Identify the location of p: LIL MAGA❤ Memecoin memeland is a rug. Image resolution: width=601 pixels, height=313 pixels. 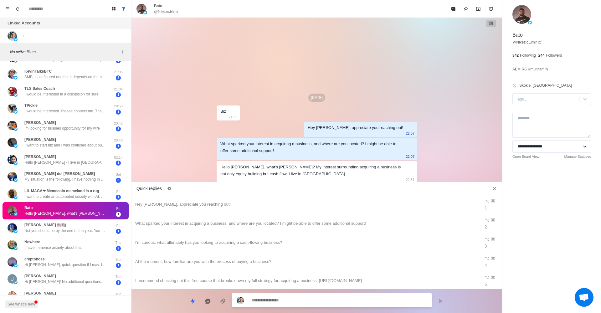
(62, 191).